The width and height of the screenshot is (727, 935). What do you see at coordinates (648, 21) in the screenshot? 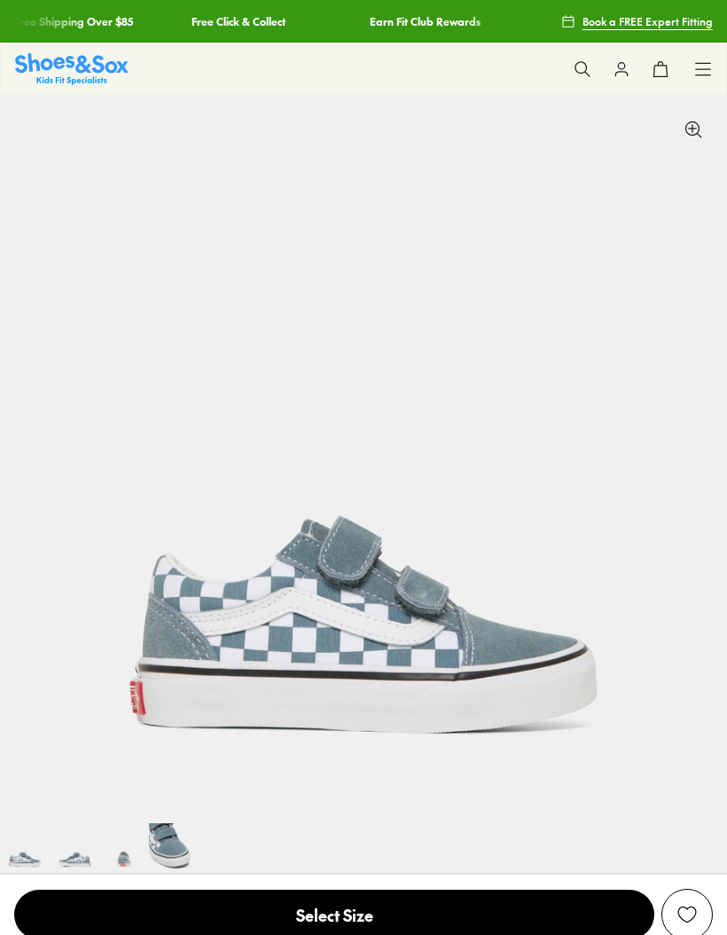
I see `span: Book a FREE Expert Fitting` at bounding box center [648, 21].